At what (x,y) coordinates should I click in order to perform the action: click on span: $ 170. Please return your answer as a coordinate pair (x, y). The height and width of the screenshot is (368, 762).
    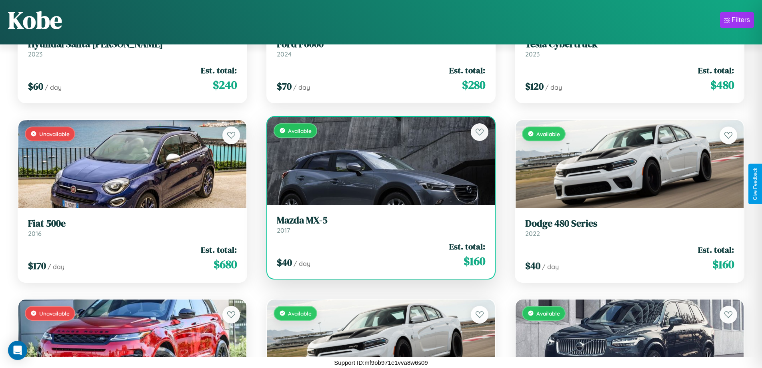
    Looking at the image, I should click on (37, 265).